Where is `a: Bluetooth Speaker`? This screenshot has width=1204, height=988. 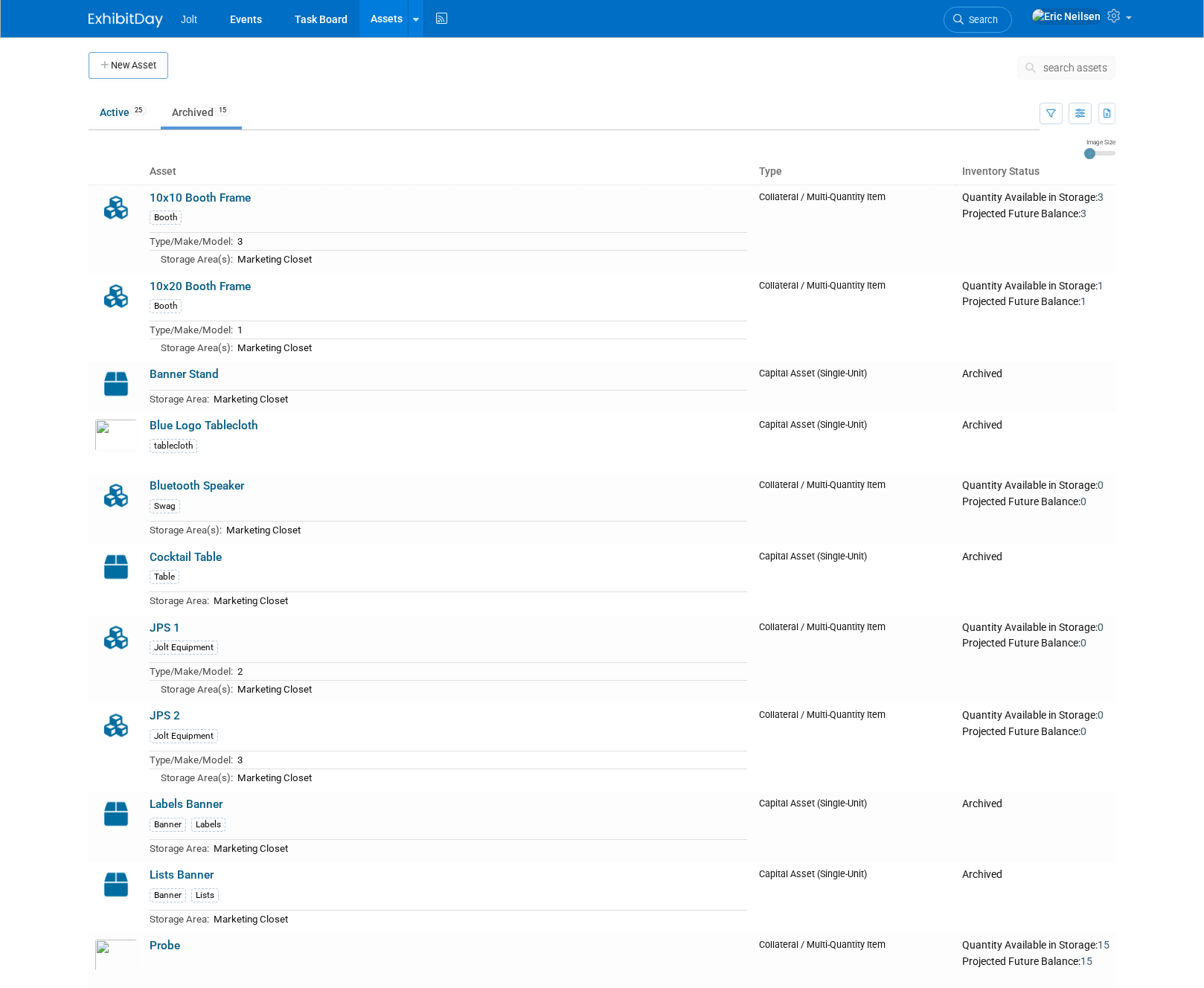
a: Bluetooth Speaker is located at coordinates (196, 486).